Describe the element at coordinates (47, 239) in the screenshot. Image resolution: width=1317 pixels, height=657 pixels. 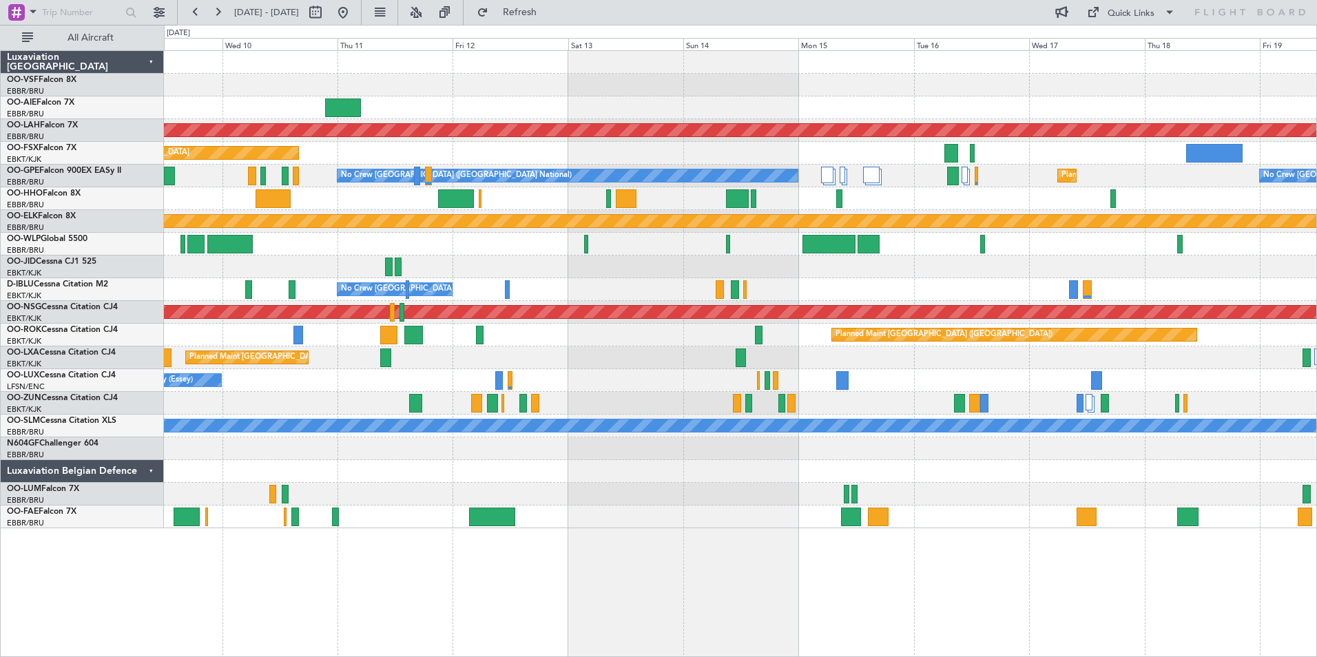
I see `a: OO-WLPGlobal 5500` at that location.